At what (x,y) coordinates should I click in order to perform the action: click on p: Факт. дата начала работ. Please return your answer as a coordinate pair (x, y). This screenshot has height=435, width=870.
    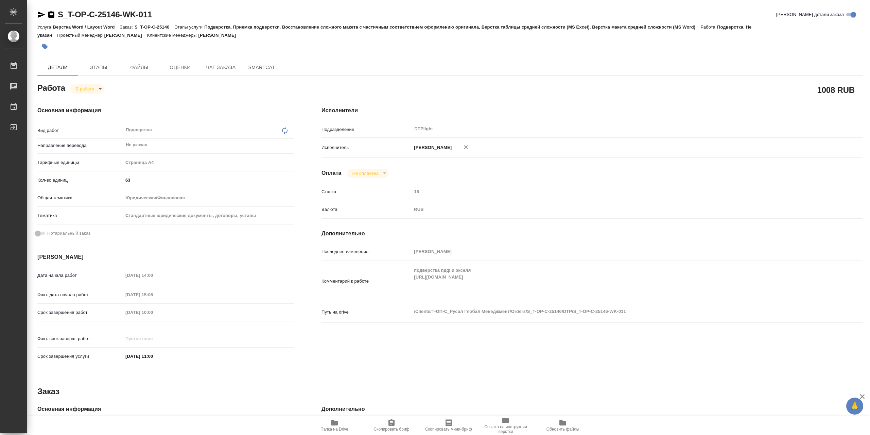
    Looking at the image, I should click on (80, 295).